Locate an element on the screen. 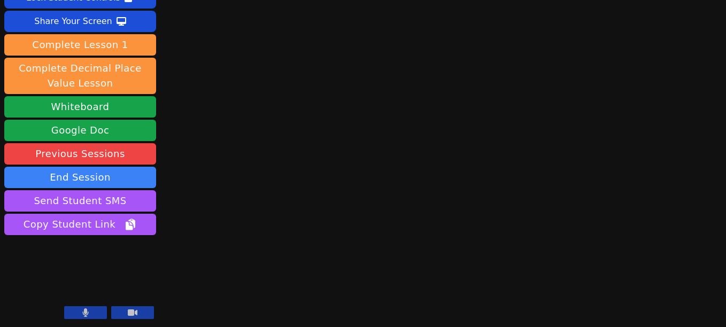  button: Copy Student Link is located at coordinates (80, 225).